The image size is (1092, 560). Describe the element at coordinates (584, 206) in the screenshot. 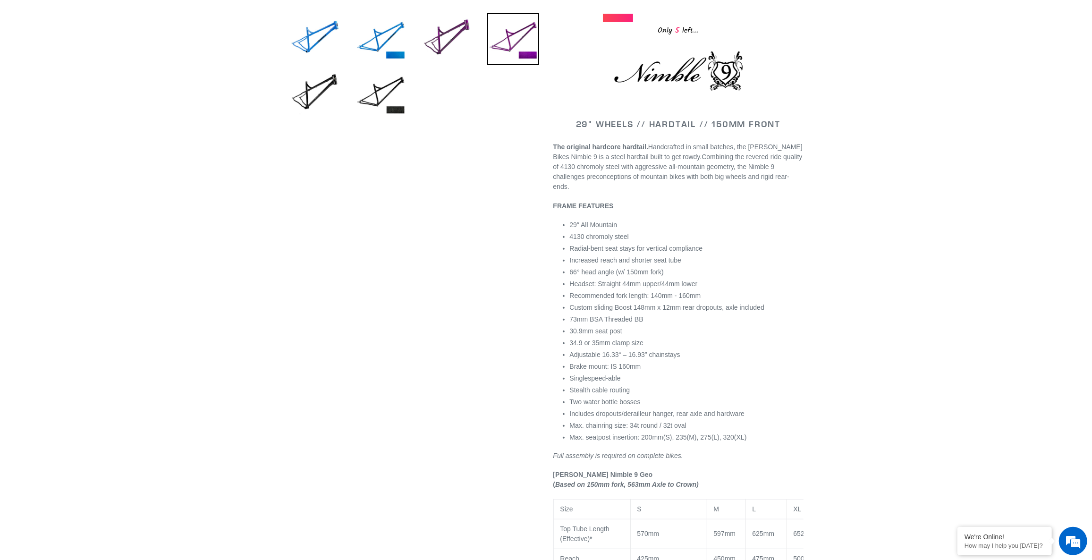

I see `b: FRAME FEATURES` at that location.